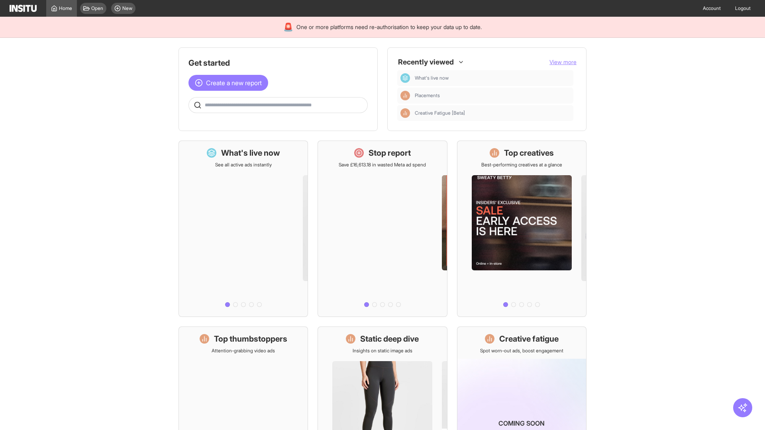  Describe the element at coordinates (243, 351) in the screenshot. I see `p: Attention-grabbing video ads` at that location.